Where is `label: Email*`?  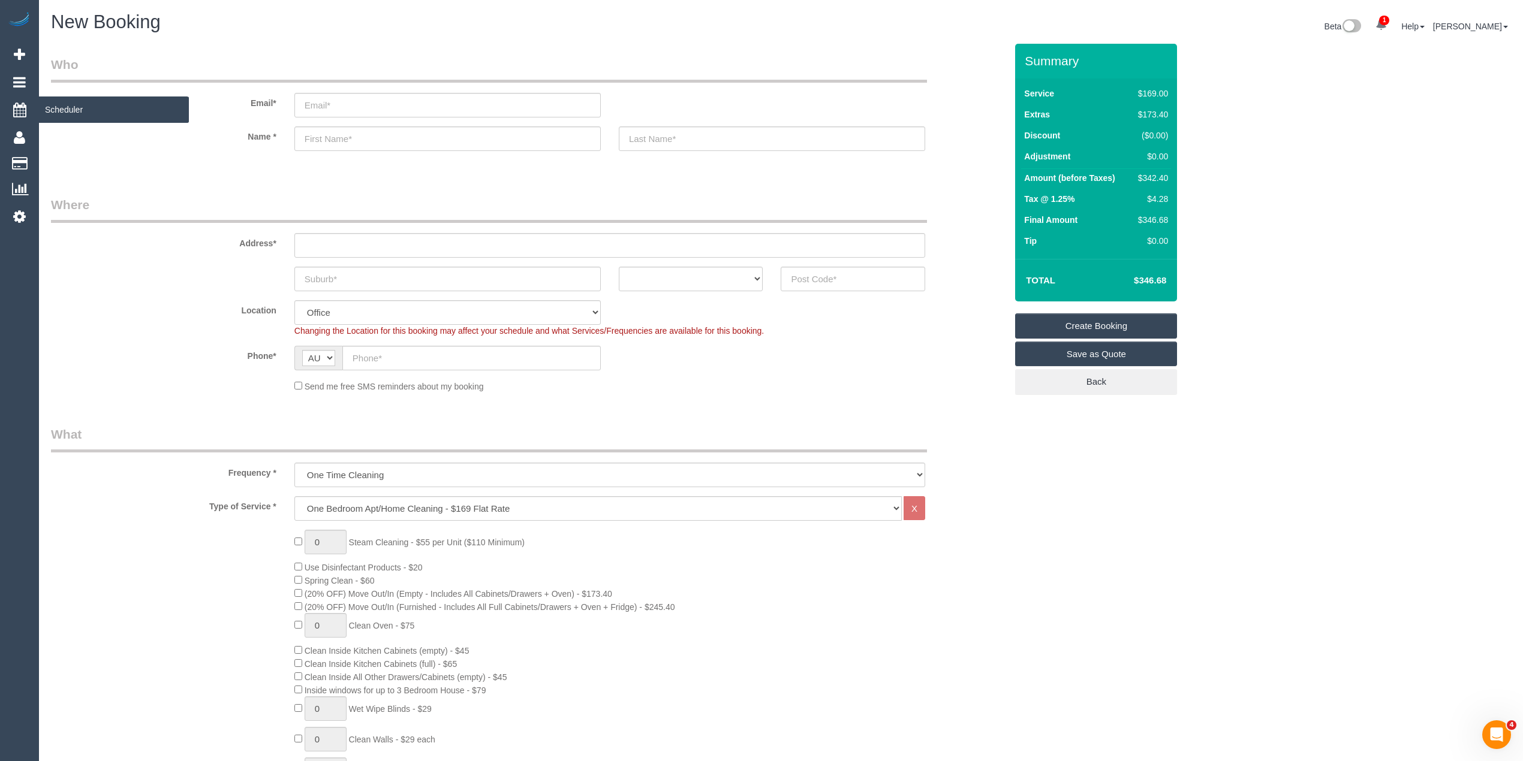
label: Email* is located at coordinates (164, 101).